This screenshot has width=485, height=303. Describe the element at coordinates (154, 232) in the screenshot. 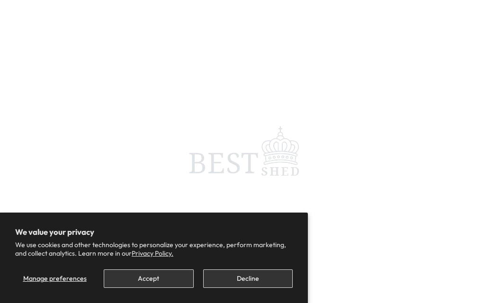

I see `h2: We value your privacy` at that location.